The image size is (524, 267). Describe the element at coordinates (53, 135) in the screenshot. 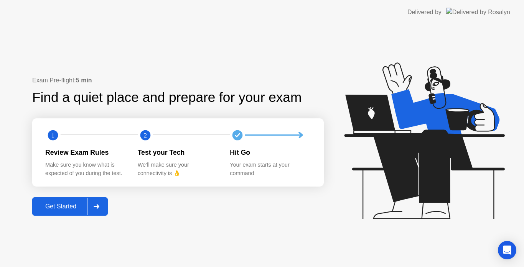

I see `text: 1` at that location.